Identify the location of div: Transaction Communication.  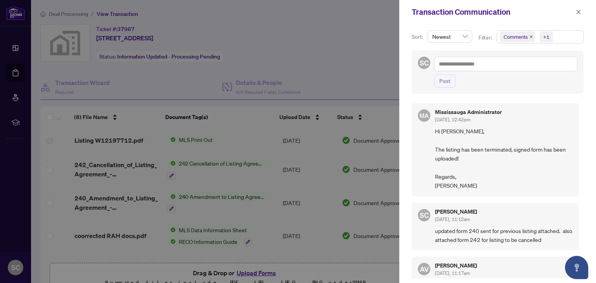
(492, 12).